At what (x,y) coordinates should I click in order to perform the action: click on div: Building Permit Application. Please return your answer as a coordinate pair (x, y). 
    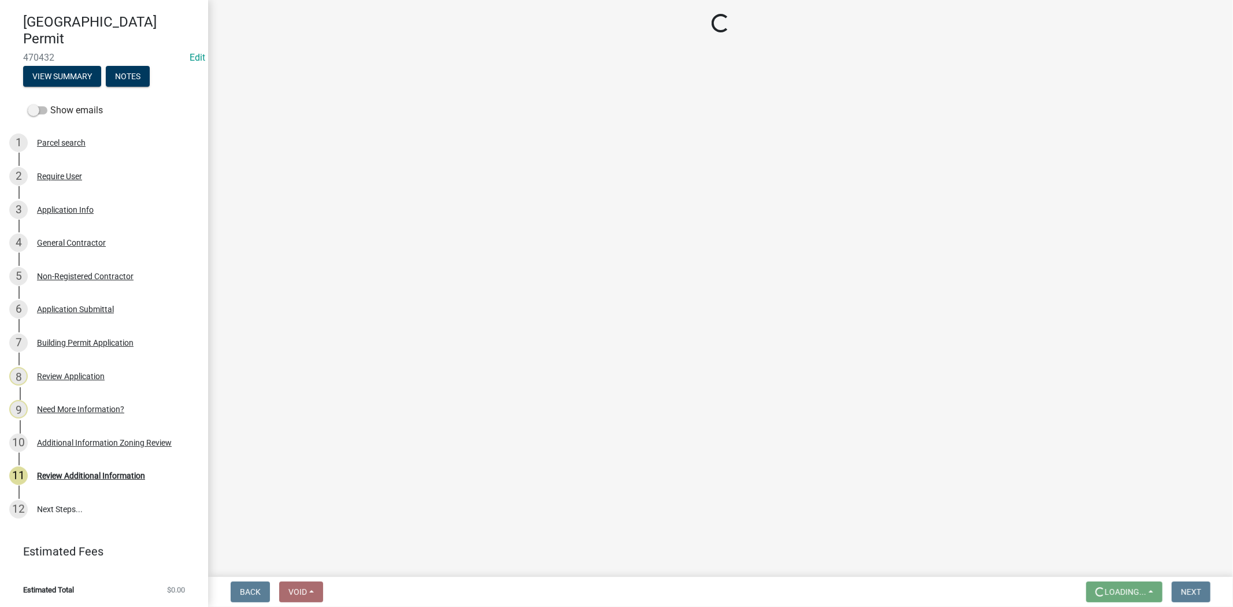
    Looking at the image, I should click on (85, 343).